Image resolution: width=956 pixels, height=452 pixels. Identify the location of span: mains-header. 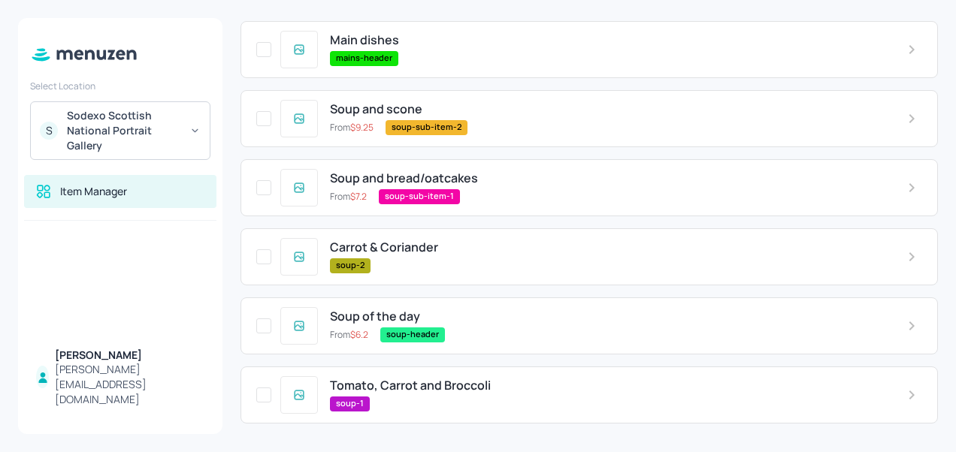
(364, 58).